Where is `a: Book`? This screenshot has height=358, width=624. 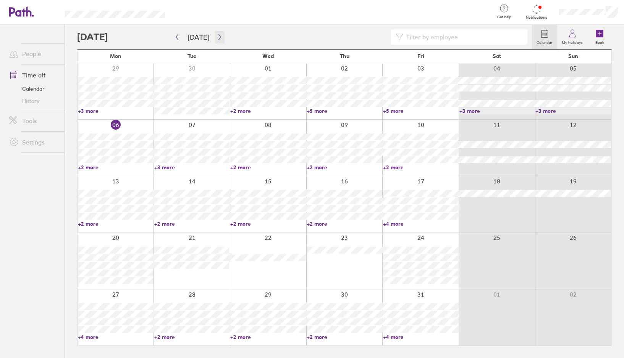 a: Book is located at coordinates (599, 37).